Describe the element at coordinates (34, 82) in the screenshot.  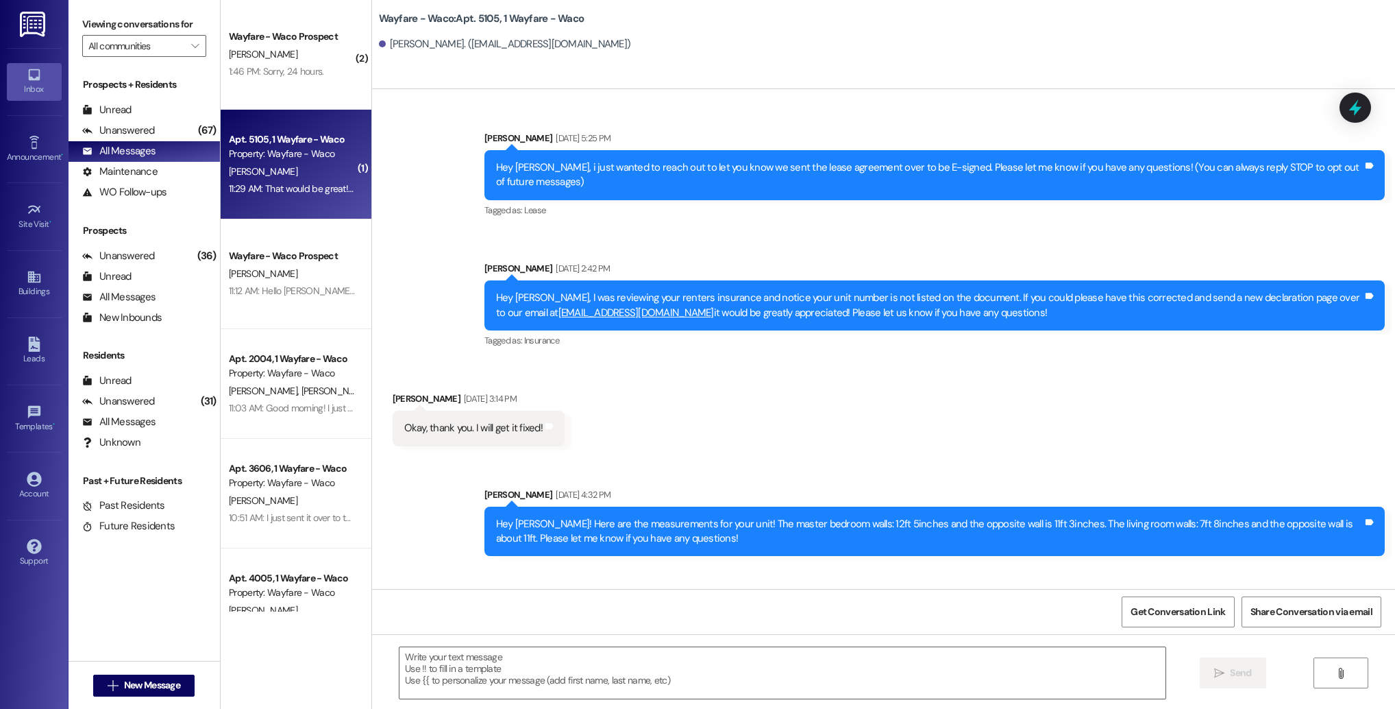
I see `a: Inbox` at that location.